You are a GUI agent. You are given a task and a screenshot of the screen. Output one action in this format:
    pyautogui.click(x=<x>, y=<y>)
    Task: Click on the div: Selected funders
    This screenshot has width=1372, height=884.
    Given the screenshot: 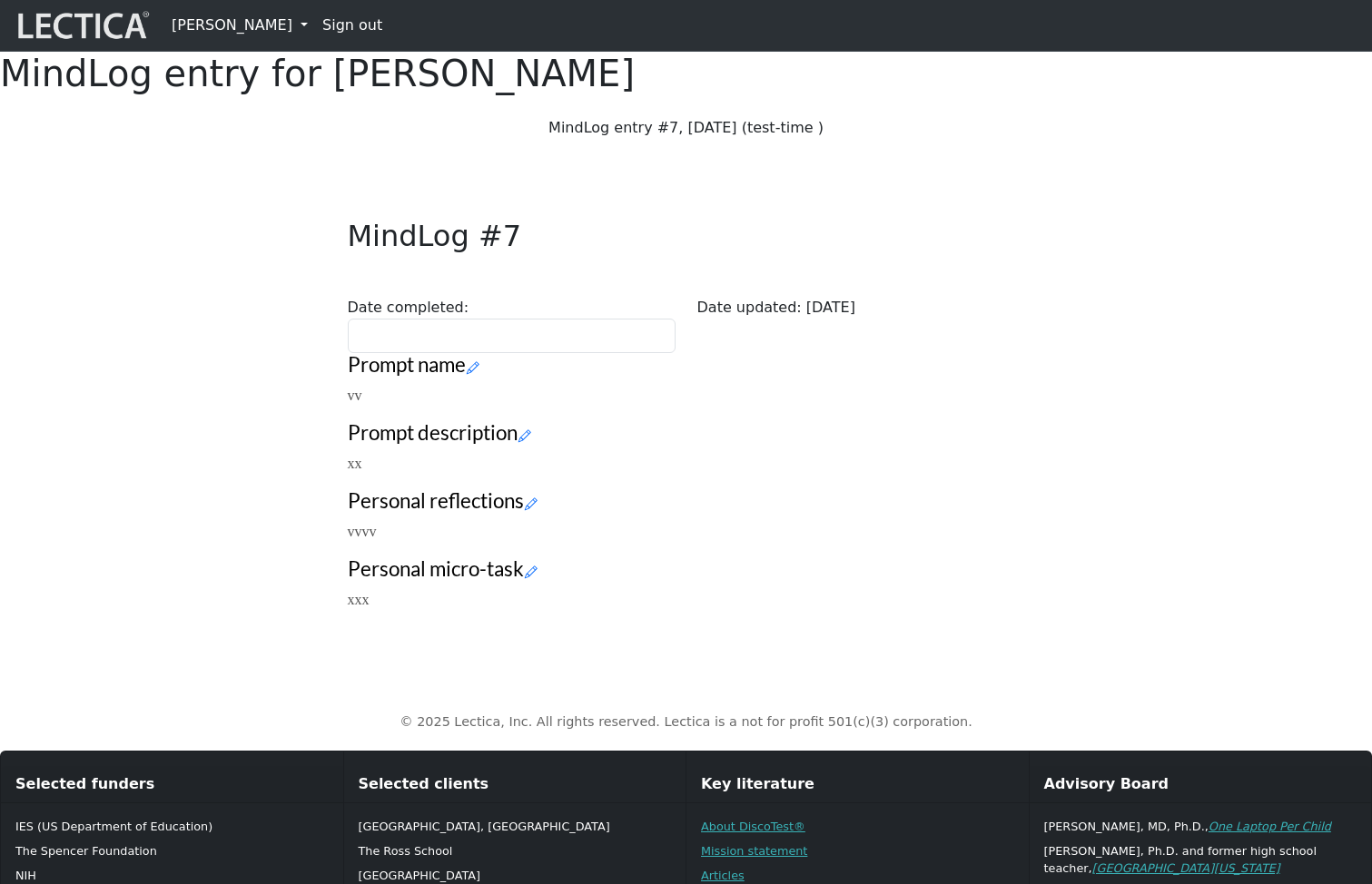 What is the action you would take?
    pyautogui.click(x=172, y=784)
    